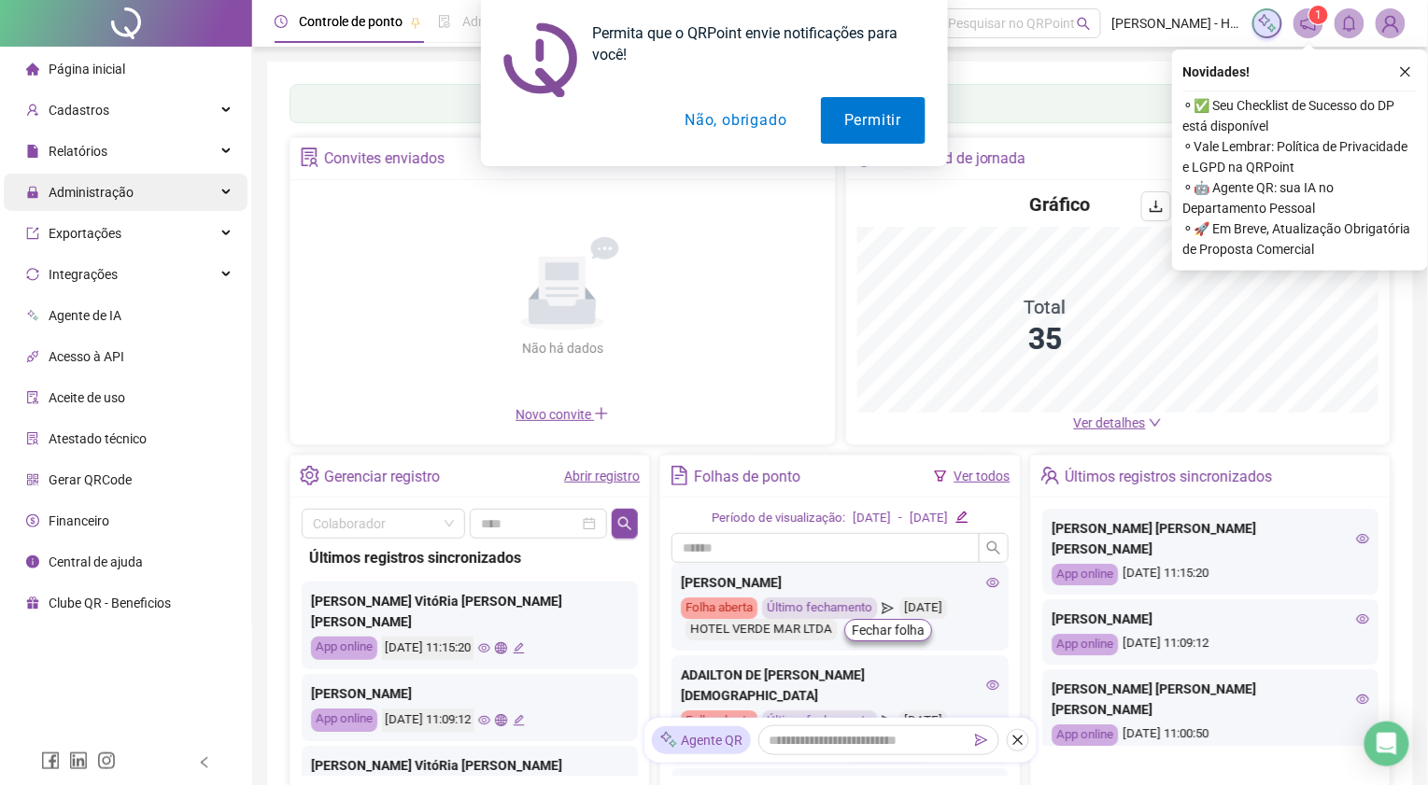 This screenshot has width=1428, height=785. I want to click on span: filter, so click(940, 476).